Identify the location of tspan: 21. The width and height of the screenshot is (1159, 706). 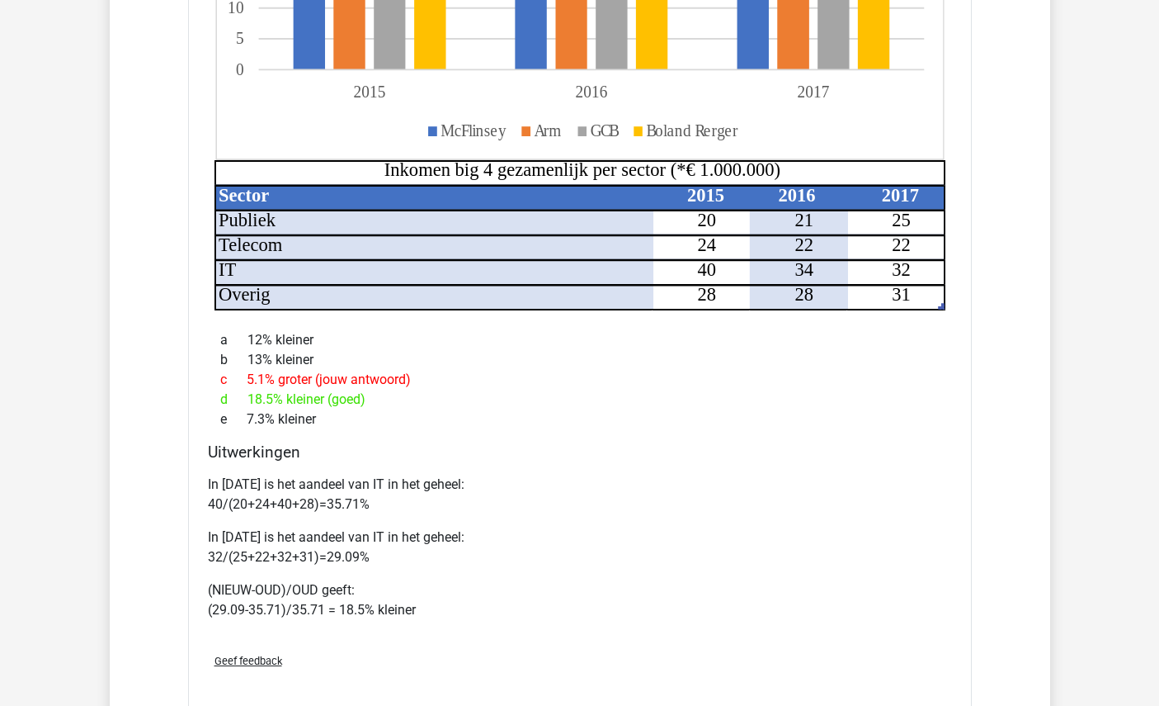
(804, 219).